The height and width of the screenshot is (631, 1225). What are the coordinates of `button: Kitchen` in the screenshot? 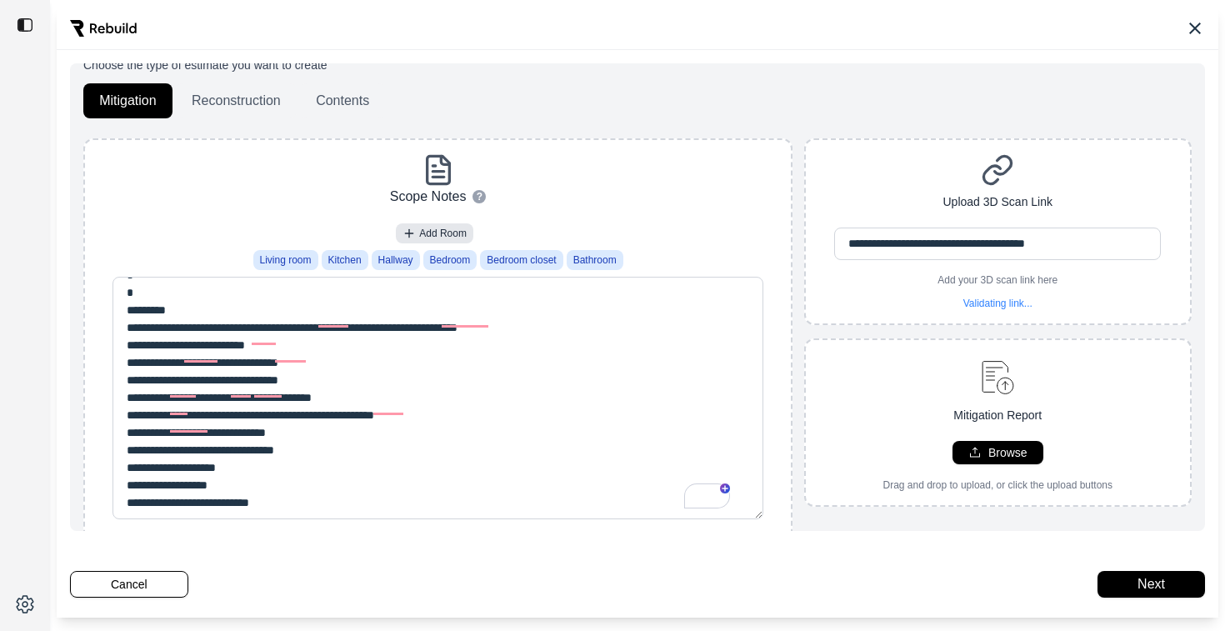 It's located at (345, 260).